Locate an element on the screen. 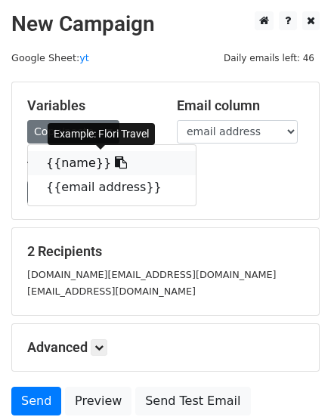 The height and width of the screenshot is (420, 331). span: Daily emails left: 46 is located at coordinates (269, 58).